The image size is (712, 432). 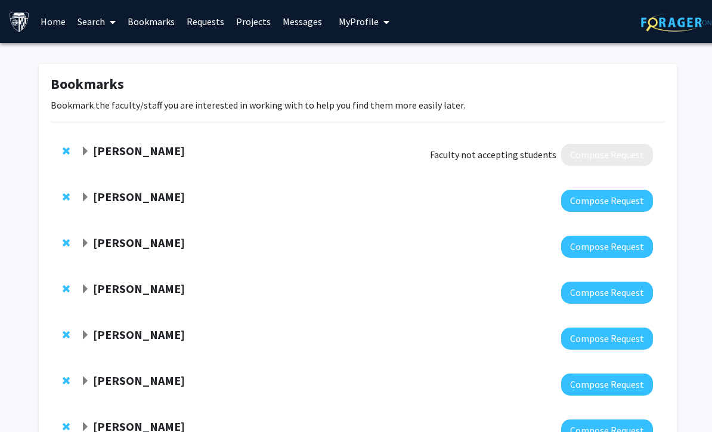 I want to click on span: Remove Margaret Johnson from bookmarks, so click(x=66, y=381).